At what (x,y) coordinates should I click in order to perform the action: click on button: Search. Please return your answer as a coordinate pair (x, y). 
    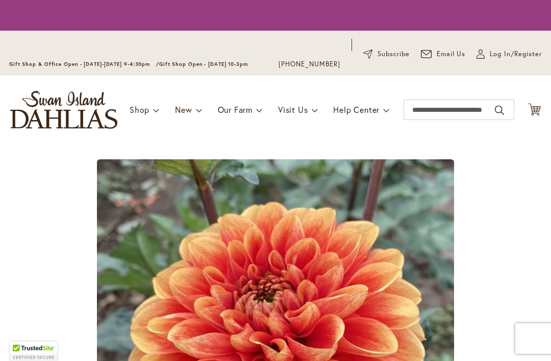
    Looking at the image, I should click on (500, 110).